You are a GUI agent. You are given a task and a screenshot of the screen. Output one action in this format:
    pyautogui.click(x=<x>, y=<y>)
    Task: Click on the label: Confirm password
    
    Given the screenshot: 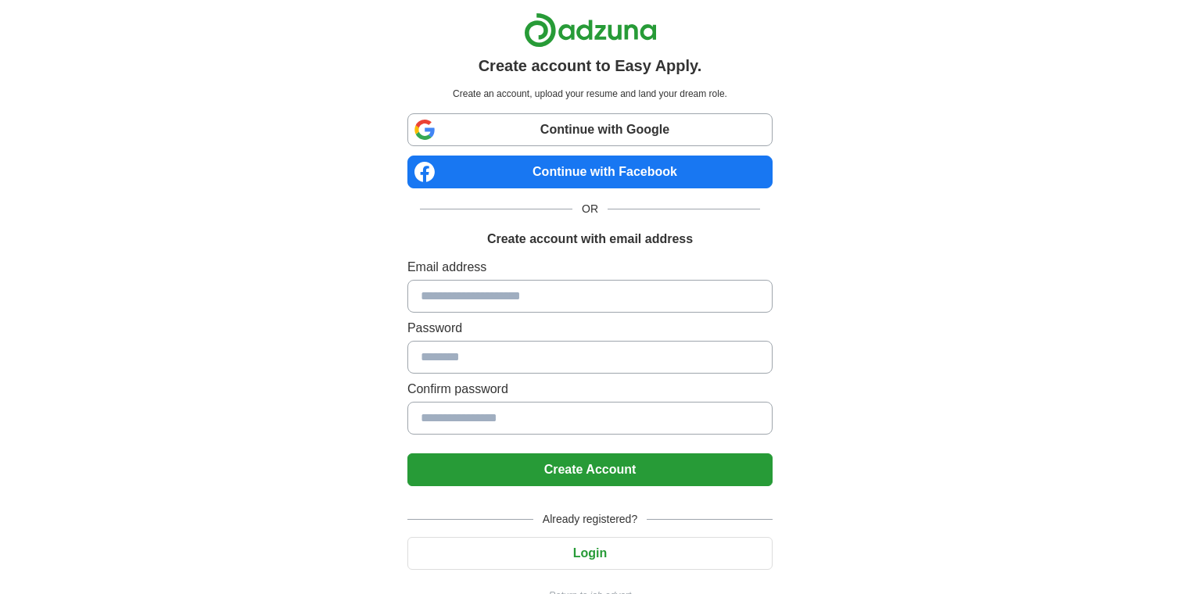 What is the action you would take?
    pyautogui.click(x=589, y=389)
    